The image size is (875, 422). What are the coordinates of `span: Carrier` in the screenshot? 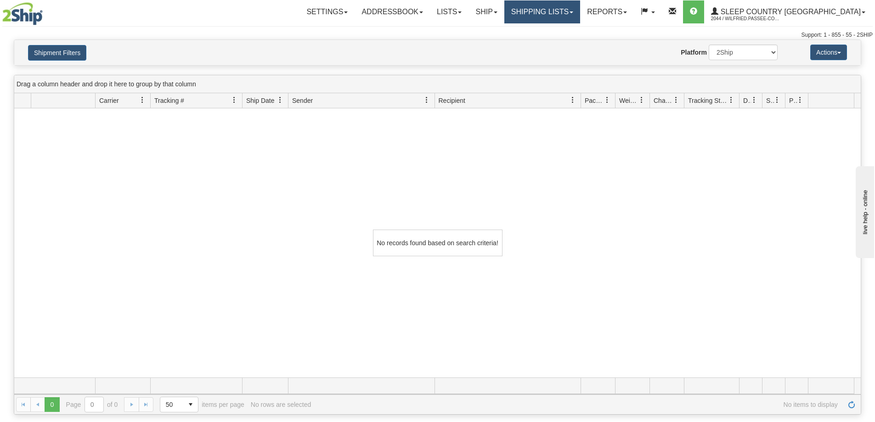 It's located at (109, 101).